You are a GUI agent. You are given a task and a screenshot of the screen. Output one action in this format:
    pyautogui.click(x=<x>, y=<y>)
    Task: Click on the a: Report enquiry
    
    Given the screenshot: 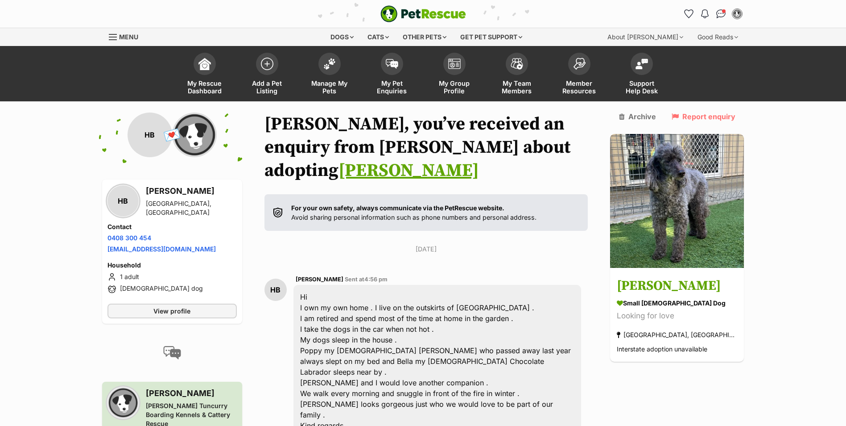 What is the action you would take?
    pyautogui.click(x=704, y=116)
    